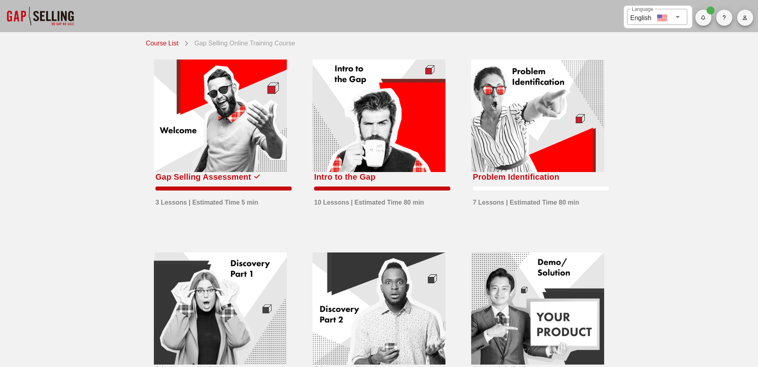 Image resolution: width=758 pixels, height=367 pixels. Describe the element at coordinates (642, 9) in the screenshot. I see `label: Language` at that location.